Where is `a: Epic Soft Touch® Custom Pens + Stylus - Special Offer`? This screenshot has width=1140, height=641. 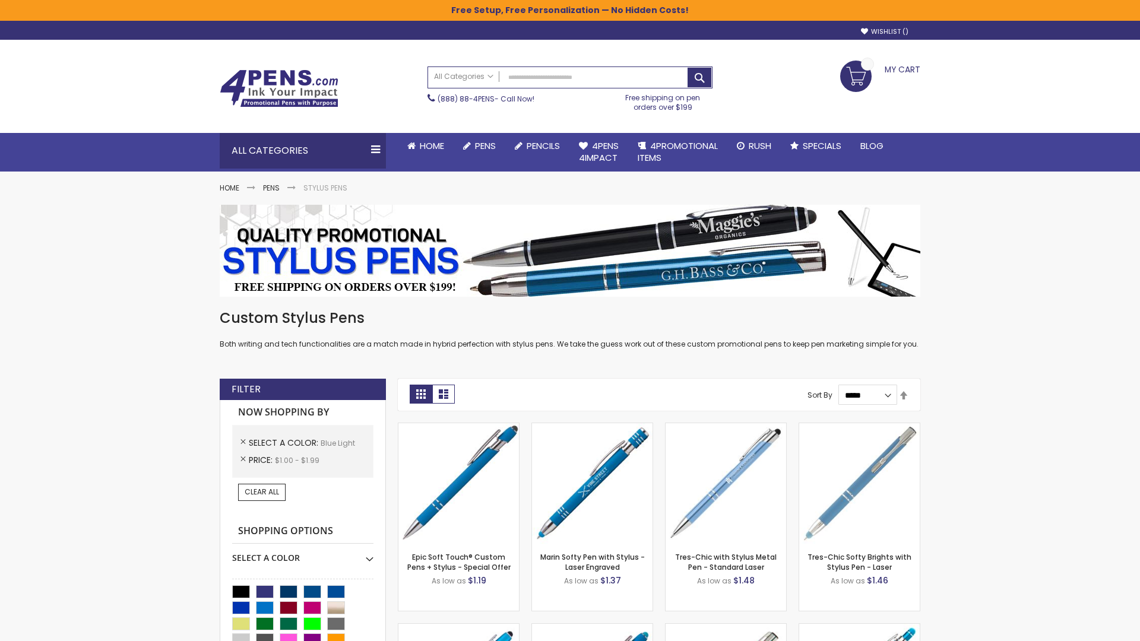
a: Epic Soft Touch® Custom Pens + Stylus - Special Offer is located at coordinates (459, 562).